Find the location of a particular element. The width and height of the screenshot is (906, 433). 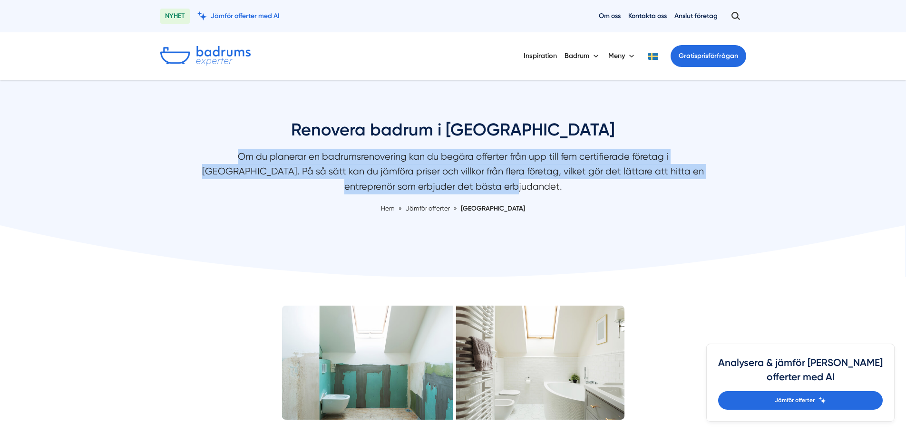

button: Meny is located at coordinates (622, 56).